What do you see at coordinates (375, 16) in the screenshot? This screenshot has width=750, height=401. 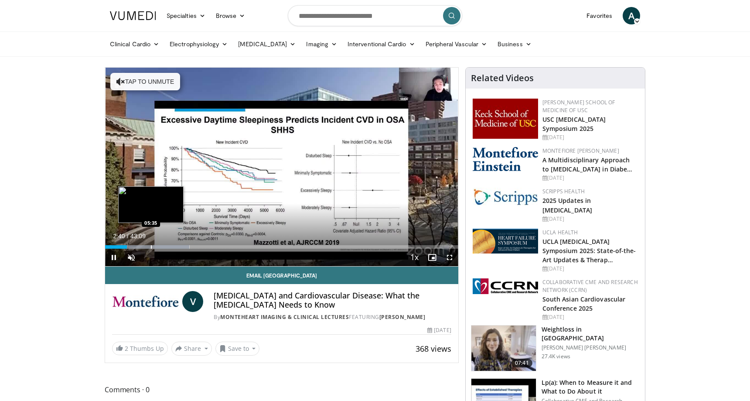 I see `input: Search topics, interventions` at bounding box center [375, 16].